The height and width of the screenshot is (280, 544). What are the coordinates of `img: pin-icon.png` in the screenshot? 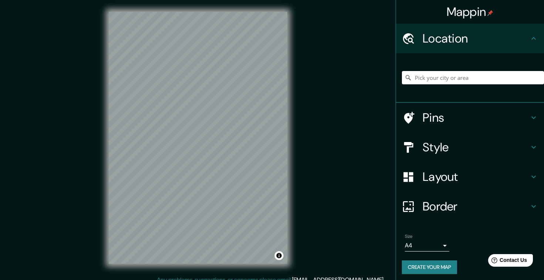 It's located at (490, 13).